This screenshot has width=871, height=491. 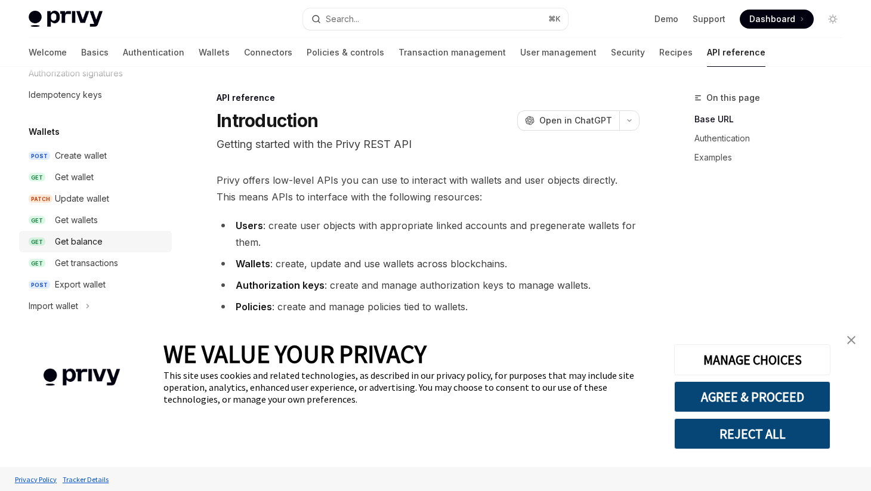 I want to click on a: GETGet wallets, so click(x=95, y=220).